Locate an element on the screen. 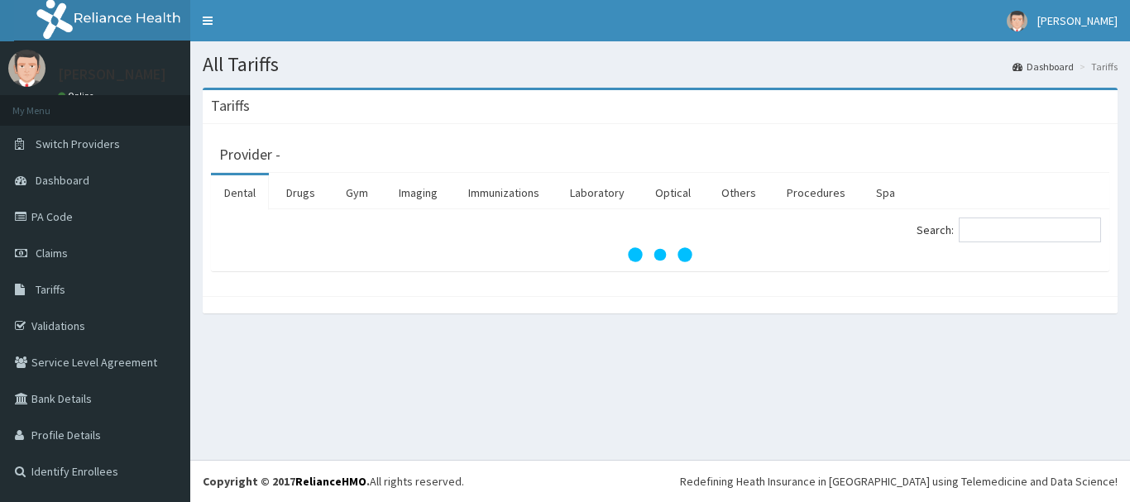  a: Online is located at coordinates (78, 96).